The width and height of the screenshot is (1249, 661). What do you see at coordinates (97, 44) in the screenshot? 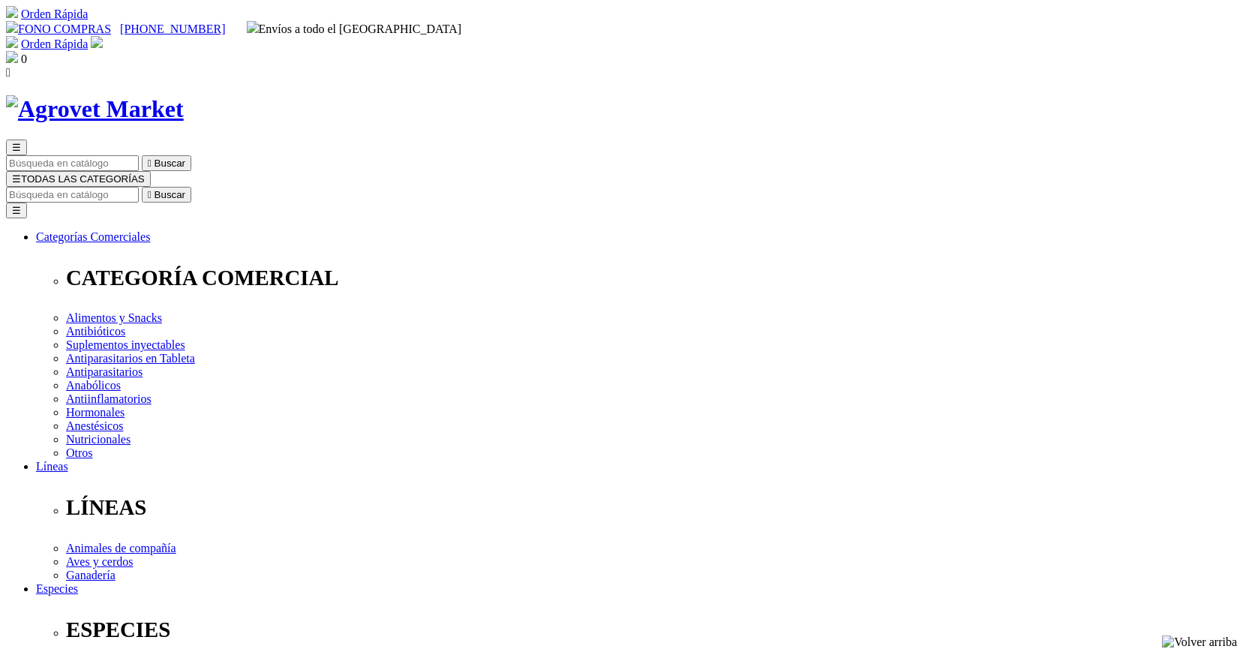
I see `a: Acceda a su cuenta de cliente` at bounding box center [97, 44].